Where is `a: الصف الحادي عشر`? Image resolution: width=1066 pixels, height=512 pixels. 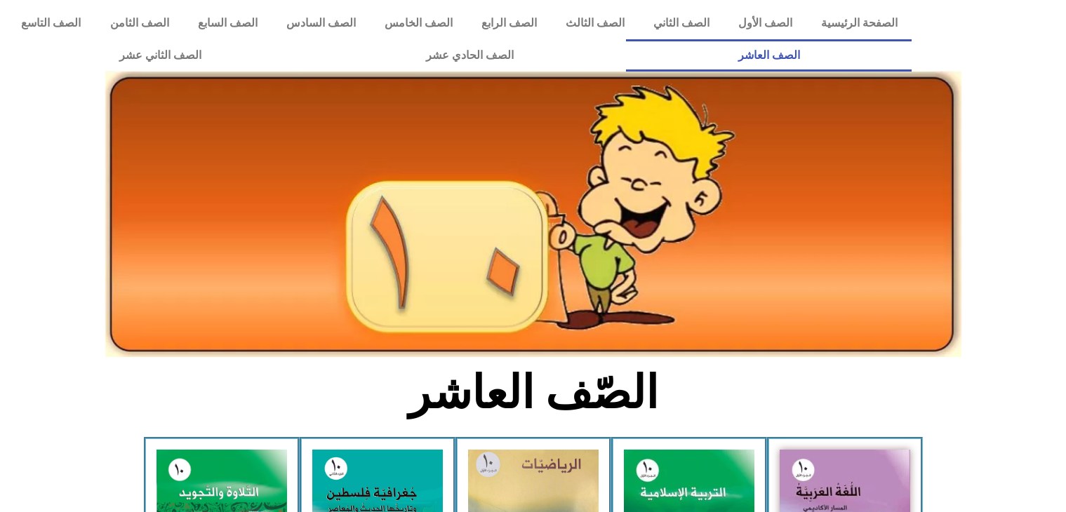 a: الصف الحادي عشر is located at coordinates (470, 55).